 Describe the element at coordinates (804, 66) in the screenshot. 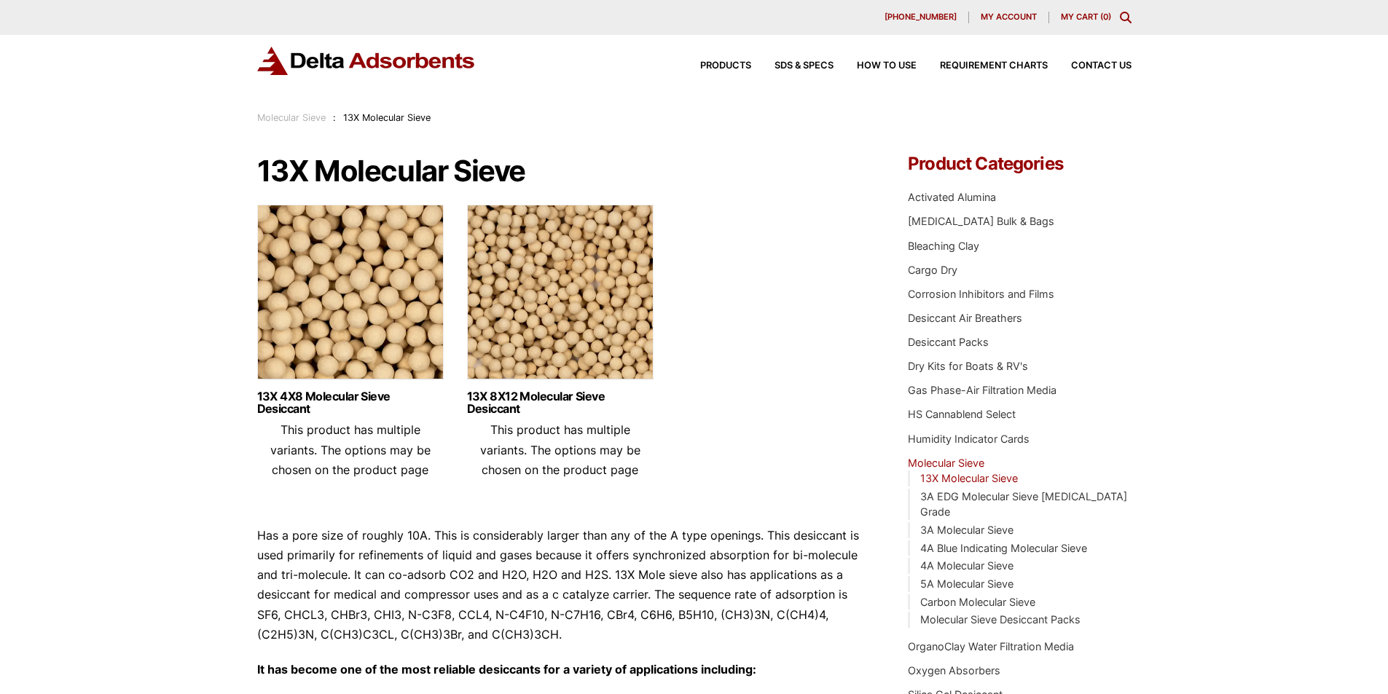

I see `span: SDS & SPECS` at that location.